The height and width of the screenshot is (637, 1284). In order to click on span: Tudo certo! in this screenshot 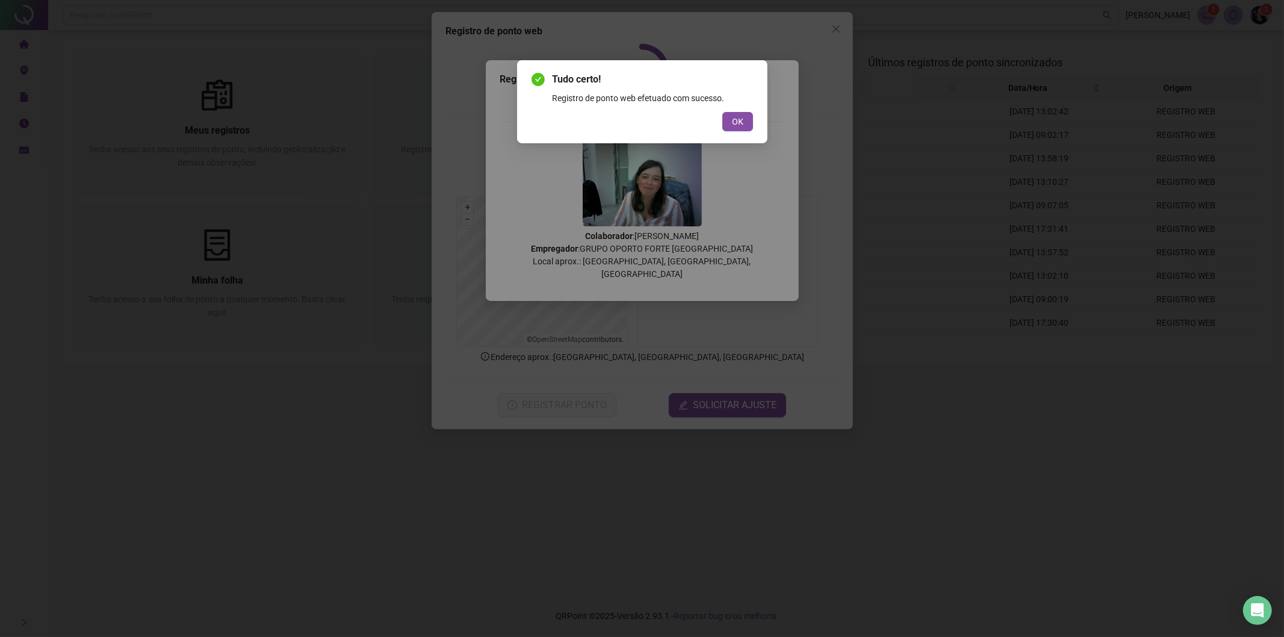, I will do `click(652, 79)`.